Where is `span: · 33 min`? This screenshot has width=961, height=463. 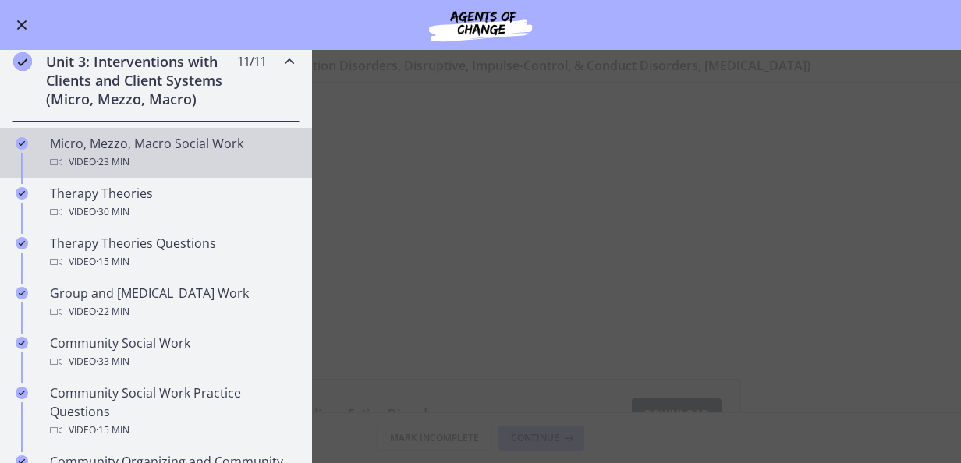 span: · 33 min is located at coordinates (112, 362).